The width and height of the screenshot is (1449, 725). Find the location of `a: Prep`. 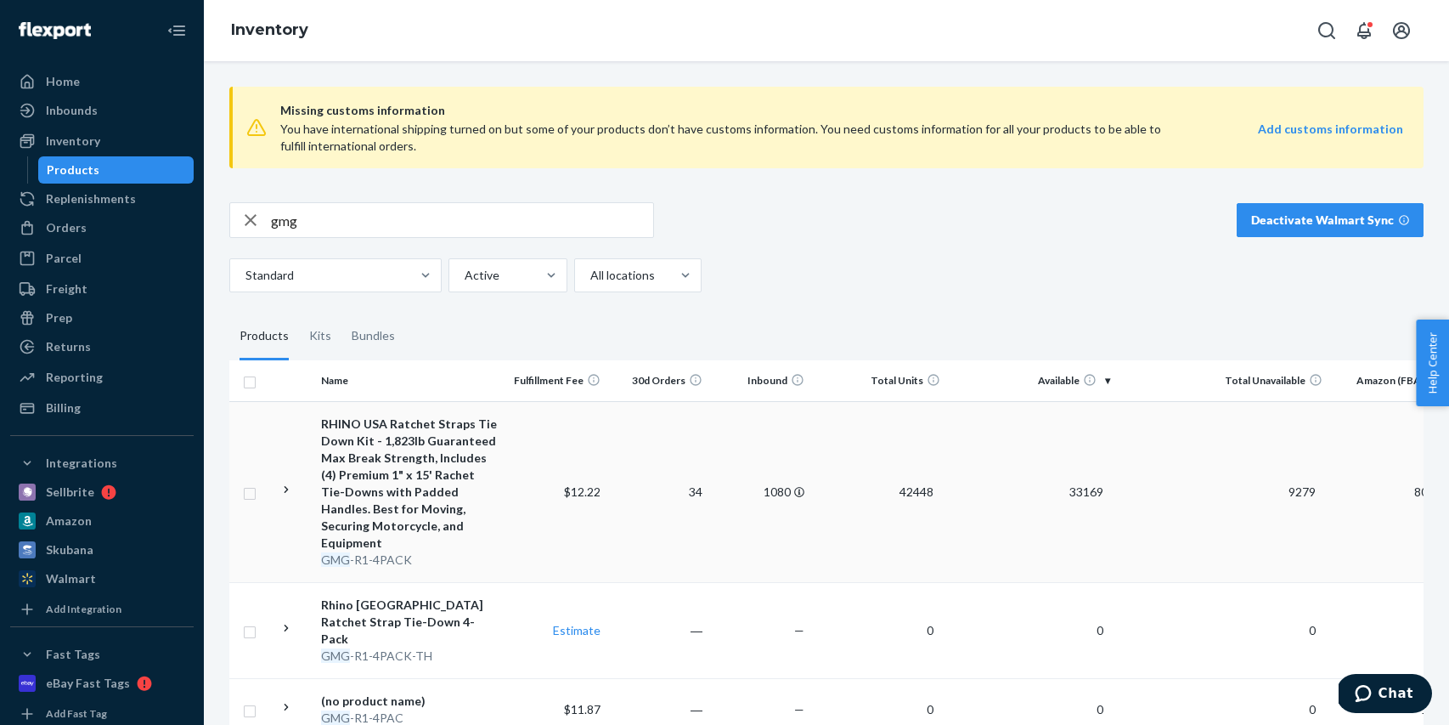

a: Prep is located at coordinates (102, 318).